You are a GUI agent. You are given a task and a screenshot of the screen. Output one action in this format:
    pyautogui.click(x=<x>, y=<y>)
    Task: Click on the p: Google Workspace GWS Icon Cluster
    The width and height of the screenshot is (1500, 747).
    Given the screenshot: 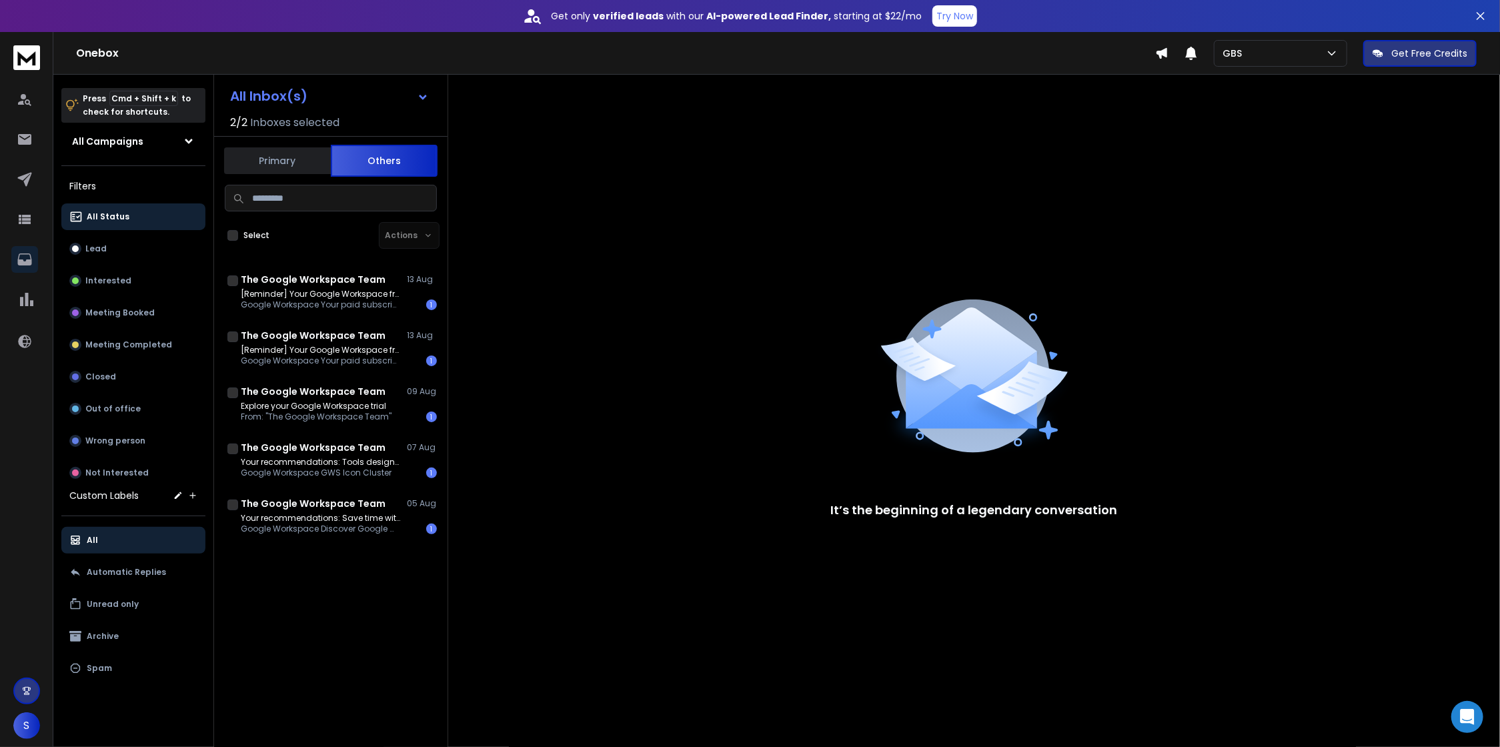 What is the action you would take?
    pyautogui.click(x=321, y=473)
    